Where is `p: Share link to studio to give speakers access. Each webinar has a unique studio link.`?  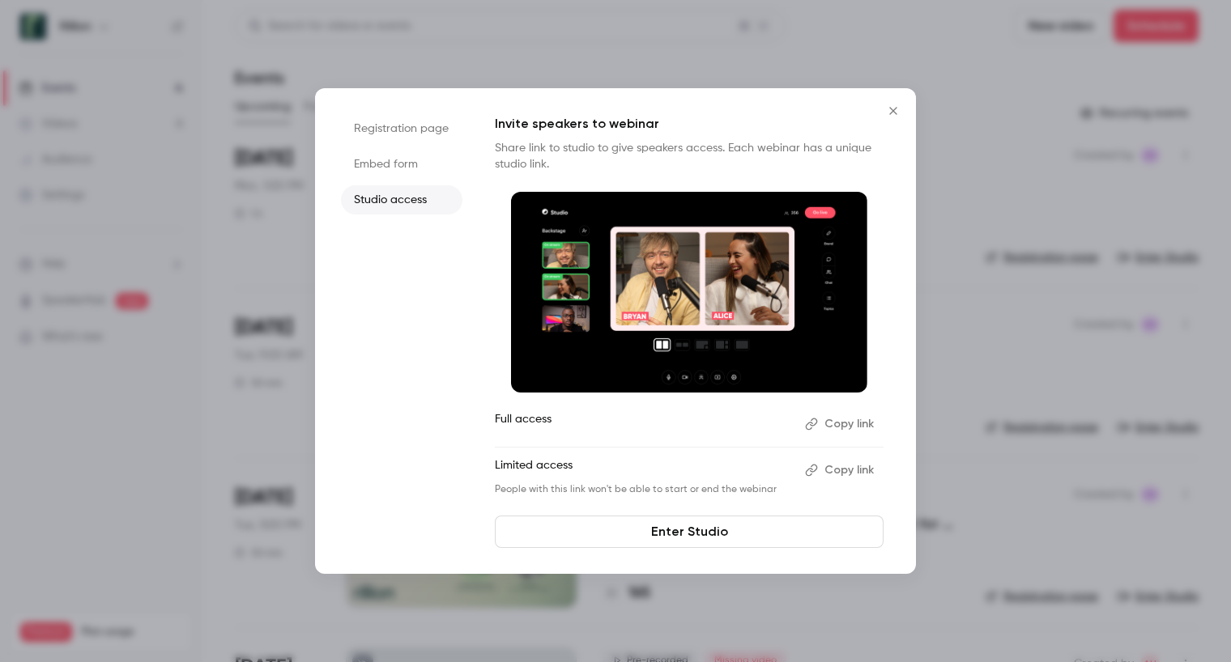 p: Share link to studio to give speakers access. Each webinar has a unique studio link. is located at coordinates (689, 156).